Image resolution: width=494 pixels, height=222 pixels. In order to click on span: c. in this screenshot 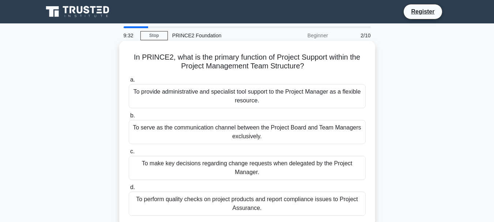, I will do `click(132, 151)`.